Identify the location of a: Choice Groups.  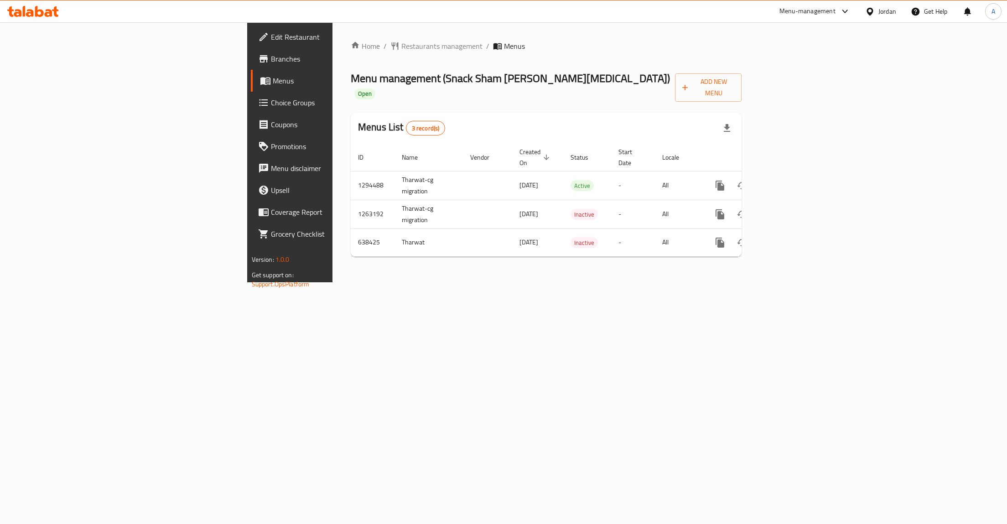
(333, 103).